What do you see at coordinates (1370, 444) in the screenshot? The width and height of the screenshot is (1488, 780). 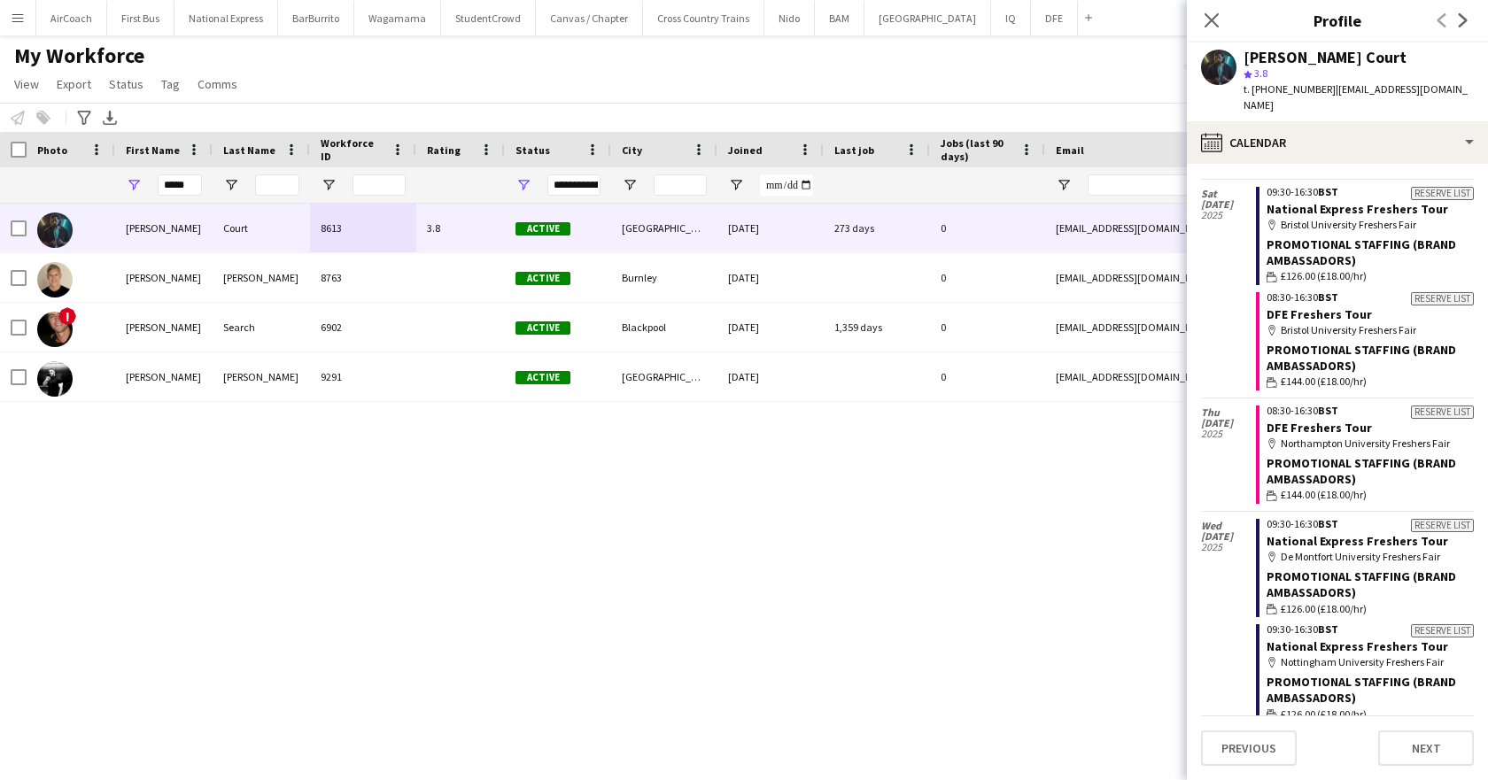 I see `div: Northampton University Freshers Fair` at bounding box center [1370, 444].